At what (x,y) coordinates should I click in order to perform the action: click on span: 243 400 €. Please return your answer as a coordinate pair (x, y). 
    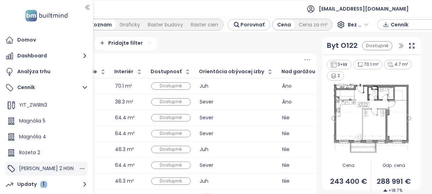
    Looking at the image, I should click on (349, 182).